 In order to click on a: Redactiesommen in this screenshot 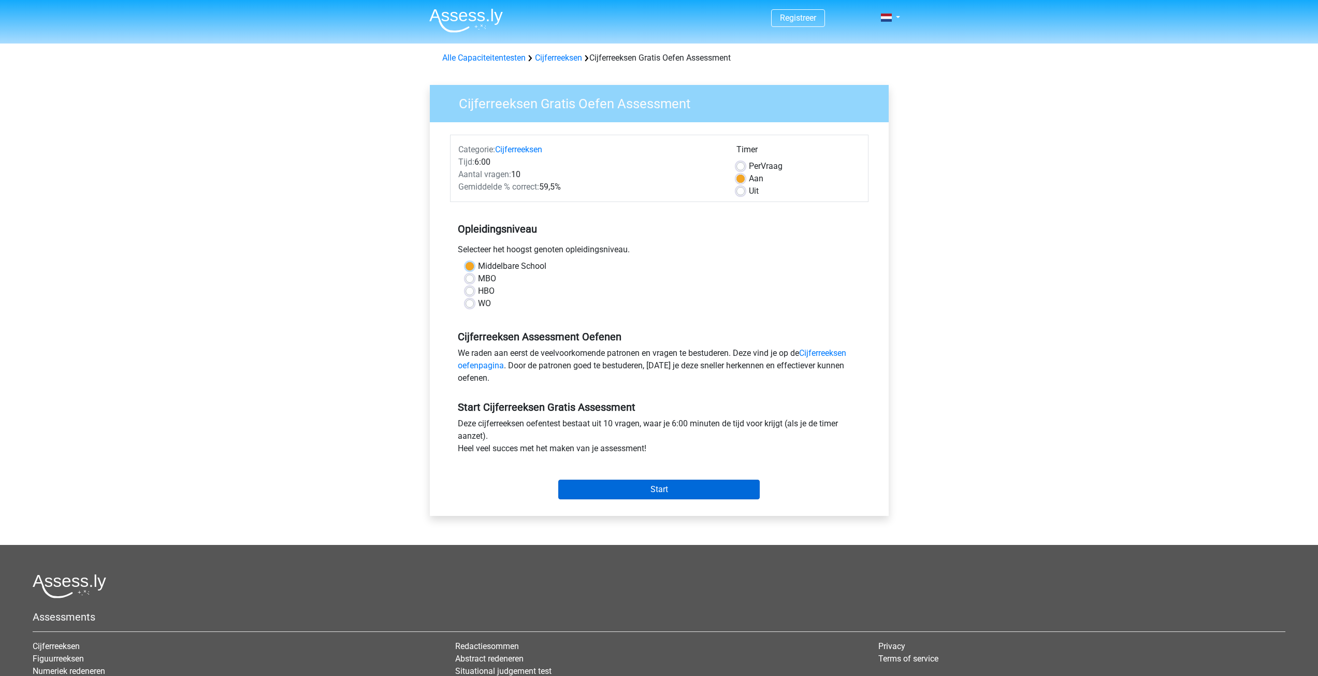, I will do `click(487, 646)`.